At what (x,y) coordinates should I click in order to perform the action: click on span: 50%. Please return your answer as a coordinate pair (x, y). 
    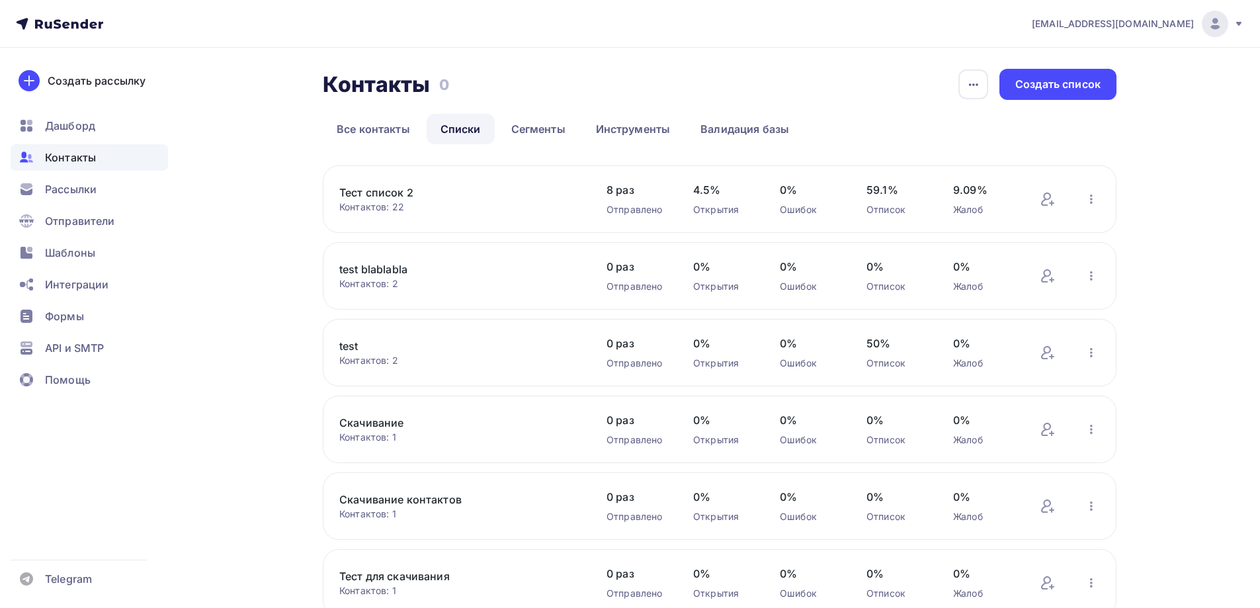
    Looking at the image, I should click on (896, 343).